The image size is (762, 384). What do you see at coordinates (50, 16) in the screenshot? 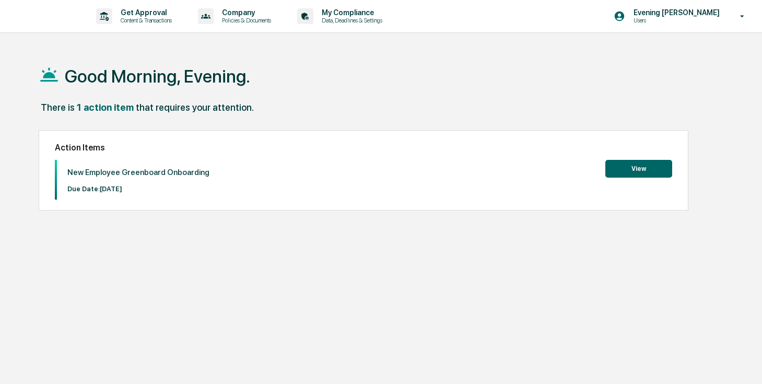
I see `img: logo` at bounding box center [50, 16].